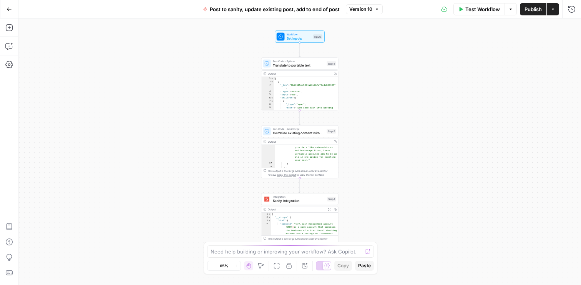 The image size is (581, 285). I want to click on button: Publish, so click(533, 9).